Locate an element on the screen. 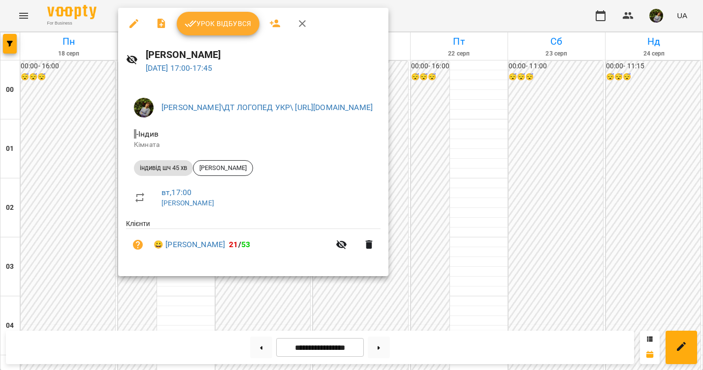 The height and width of the screenshot is (370, 703). span: Урок відбувся is located at coordinates (218, 24).